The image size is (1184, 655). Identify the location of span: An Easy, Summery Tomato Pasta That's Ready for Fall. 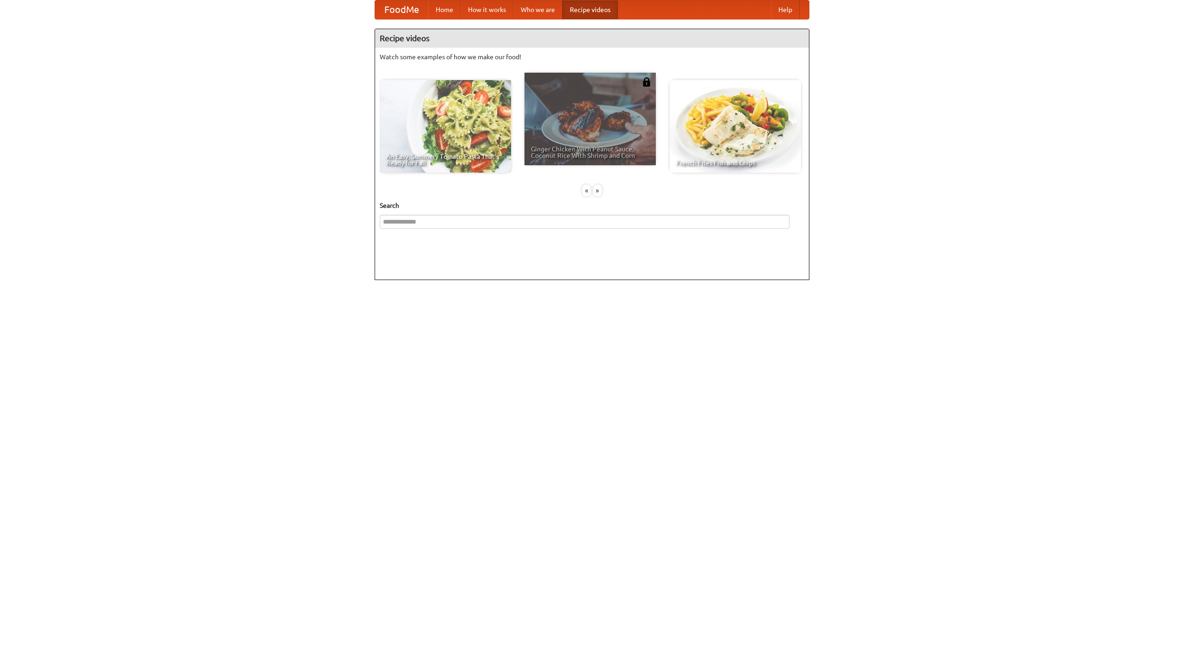
(446, 160).